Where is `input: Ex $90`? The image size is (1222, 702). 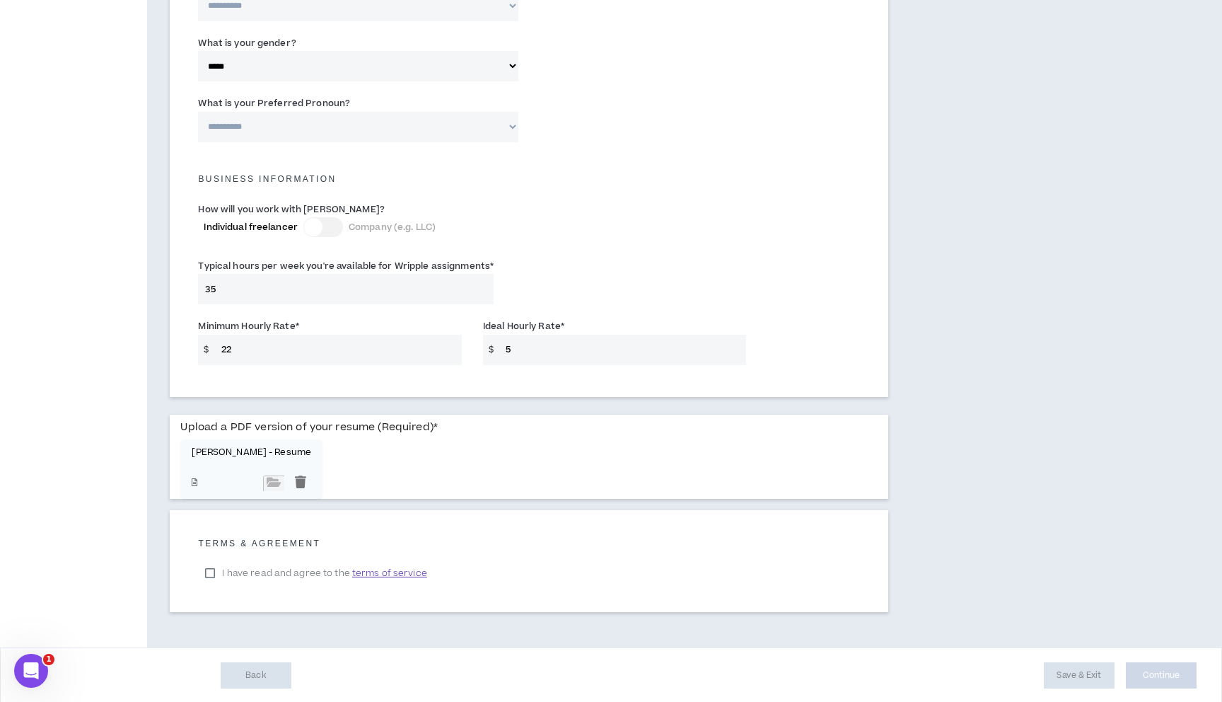 input: Ex $90 is located at coordinates (622, 349).